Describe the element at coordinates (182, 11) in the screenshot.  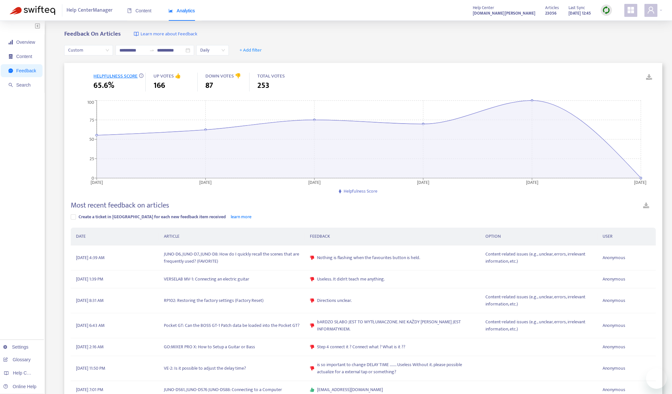
I see `span: Analytics` at that location.